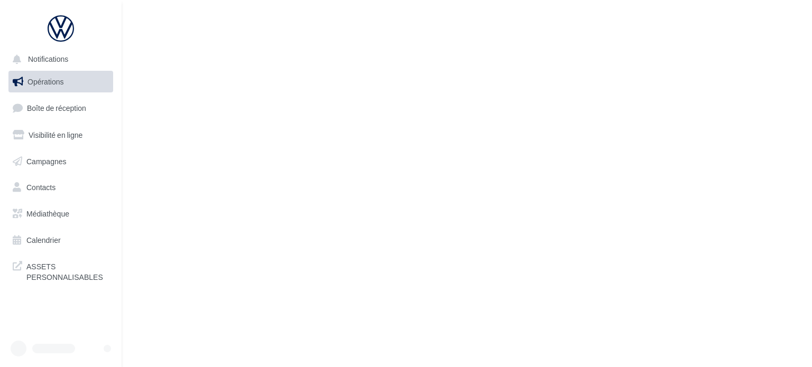 The height and width of the screenshot is (367, 812). I want to click on span: Visibilité en ligne, so click(56, 135).